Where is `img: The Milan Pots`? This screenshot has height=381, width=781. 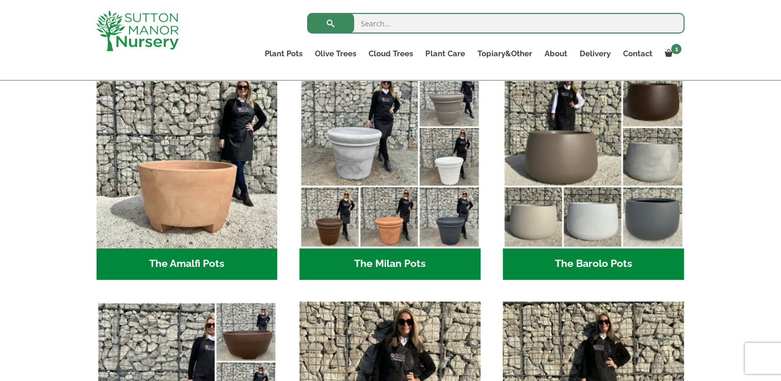
img: The Milan Pots is located at coordinates (390, 157).